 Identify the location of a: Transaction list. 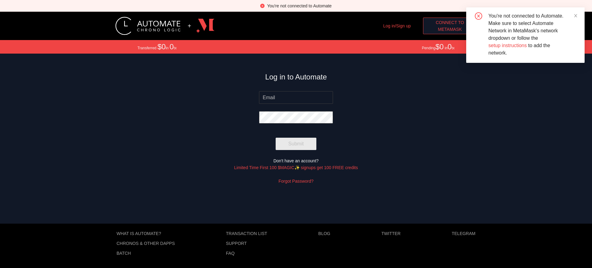
(247, 234).